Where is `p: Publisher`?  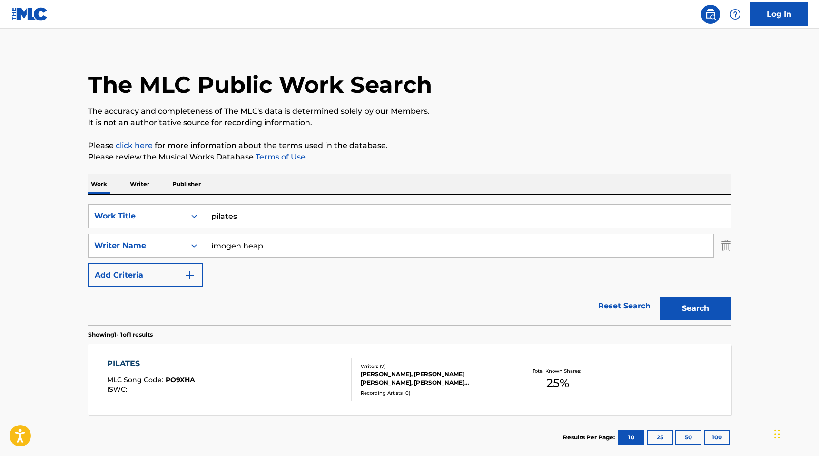 p: Publisher is located at coordinates (187, 184).